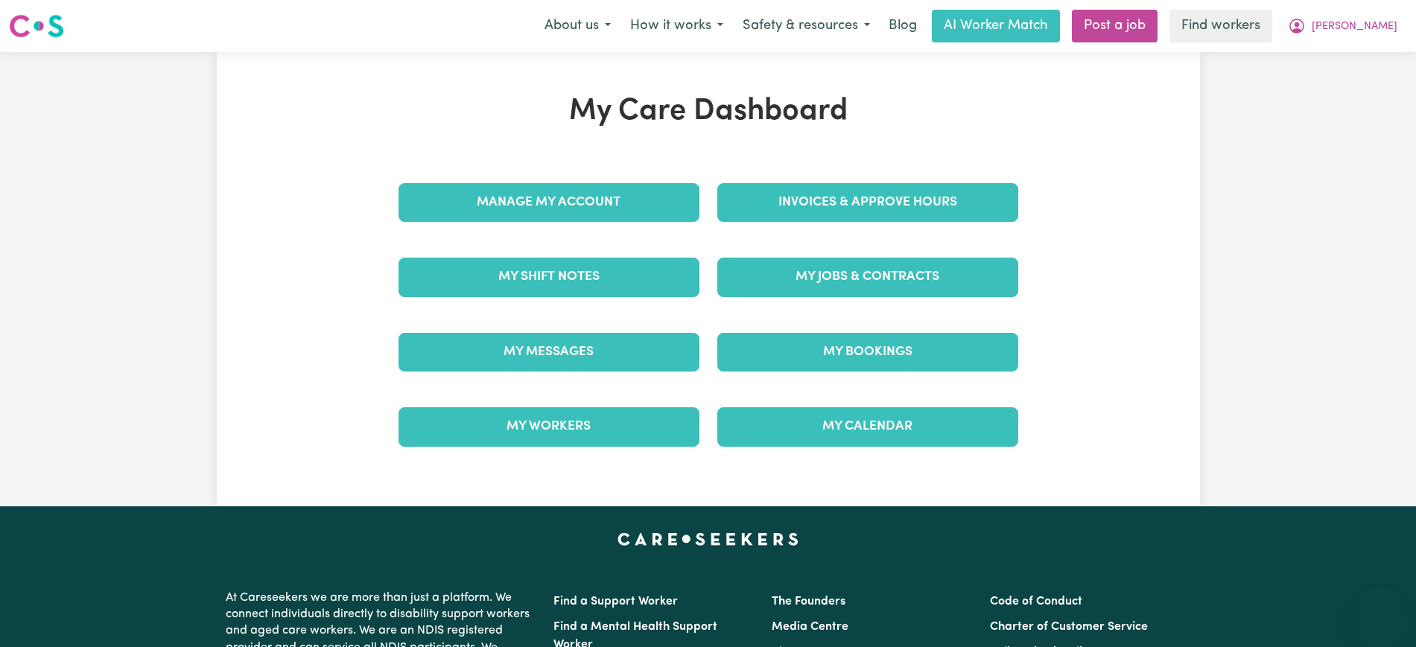 The height and width of the screenshot is (647, 1416). What do you see at coordinates (549, 427) in the screenshot?
I see `a: My Workers` at bounding box center [549, 427].